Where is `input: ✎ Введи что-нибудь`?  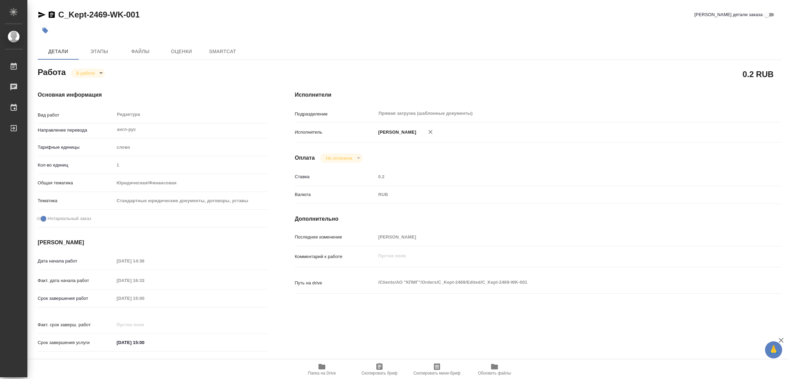
input: ✎ Введи что-нибудь is located at coordinates (144, 342).